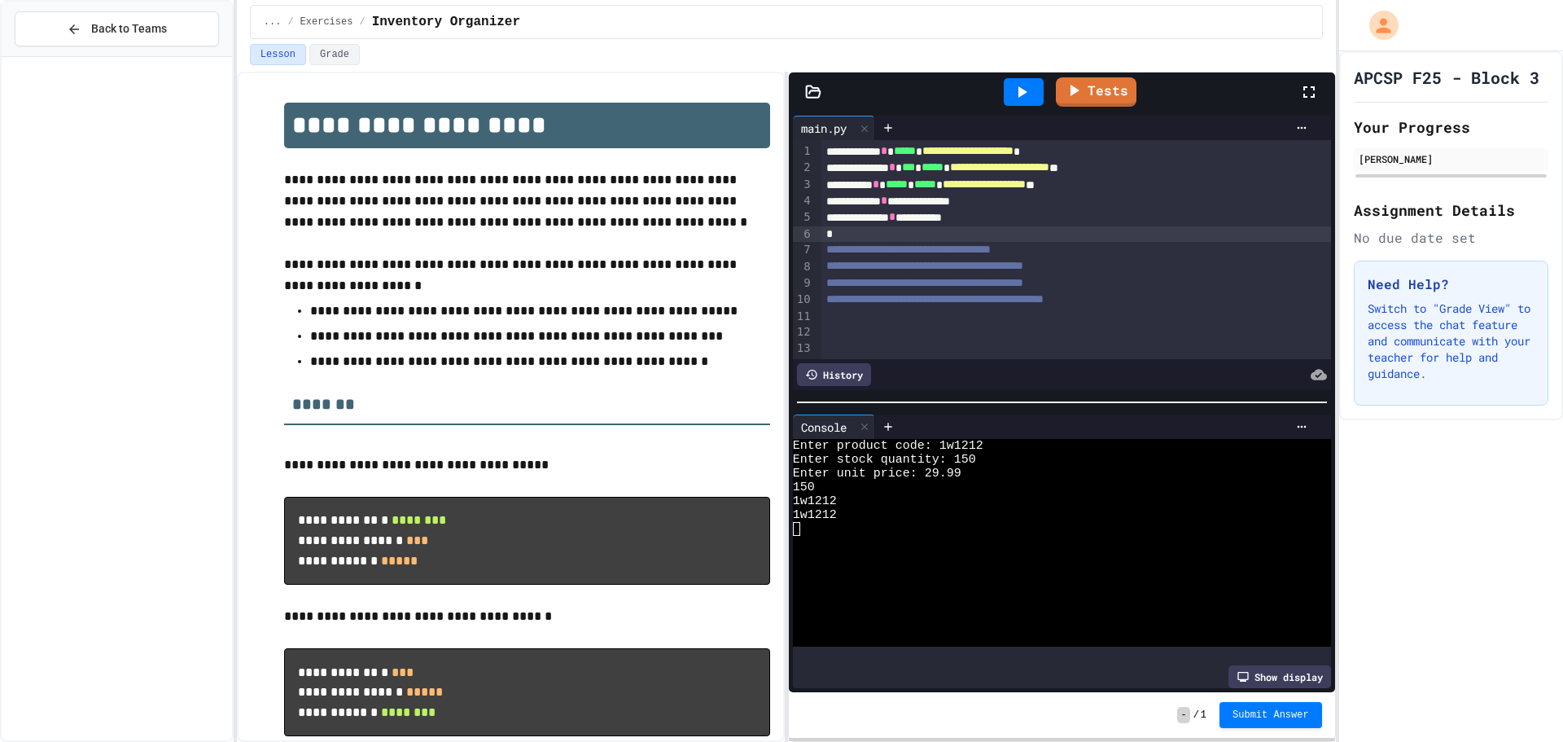  I want to click on span: Enter unit price: 29.99, so click(877, 473).